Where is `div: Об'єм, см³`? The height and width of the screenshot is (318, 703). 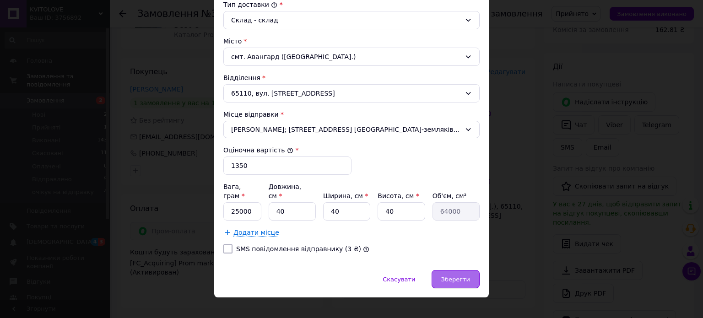
div: Об'єм, см³ is located at coordinates (456, 196).